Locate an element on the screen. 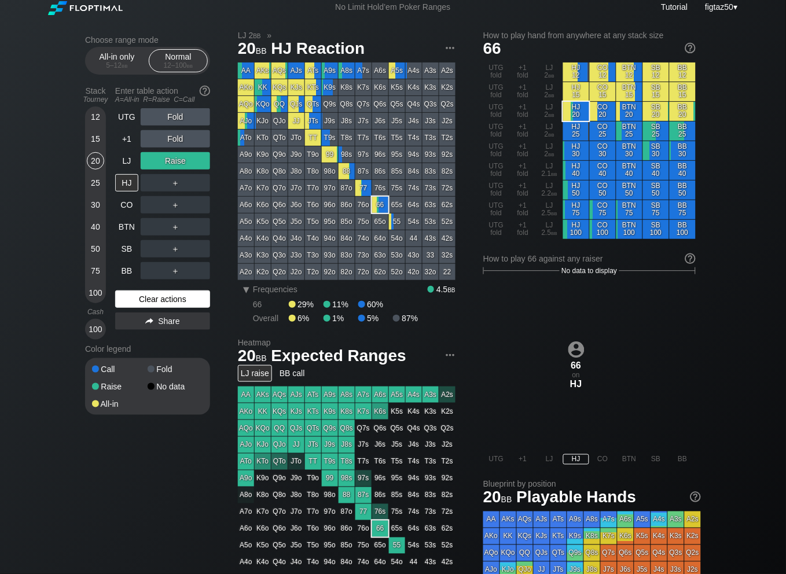 The width and height of the screenshot is (786, 574). div: 75o is located at coordinates (363, 222).